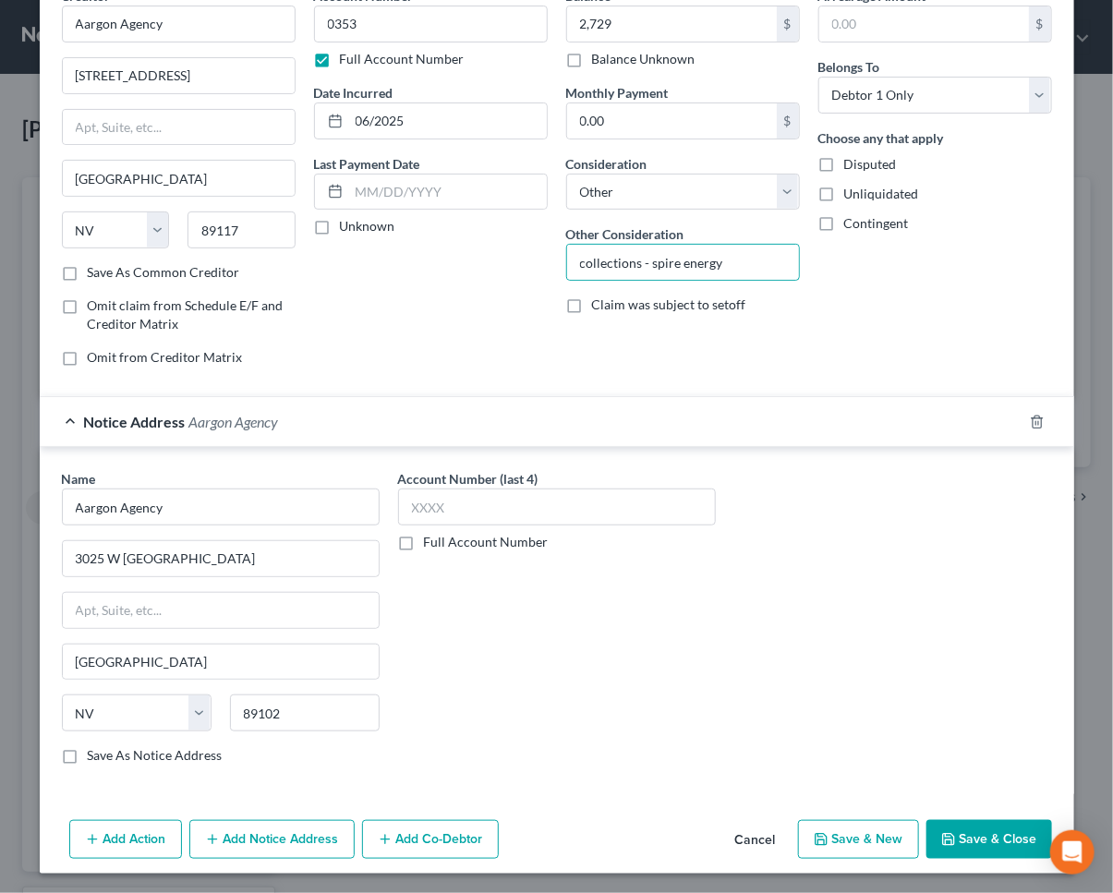  What do you see at coordinates (79, 479) in the screenshot?
I see `span: Name` at bounding box center [79, 479].